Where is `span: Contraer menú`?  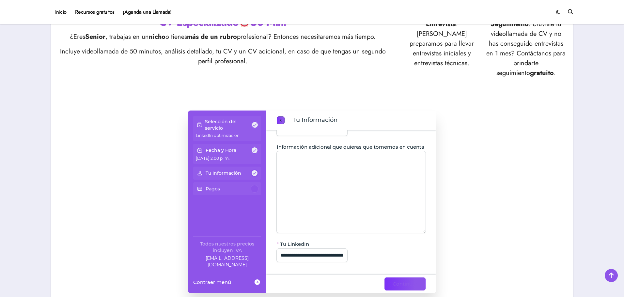
span: Contraer menú is located at coordinates (212, 282).